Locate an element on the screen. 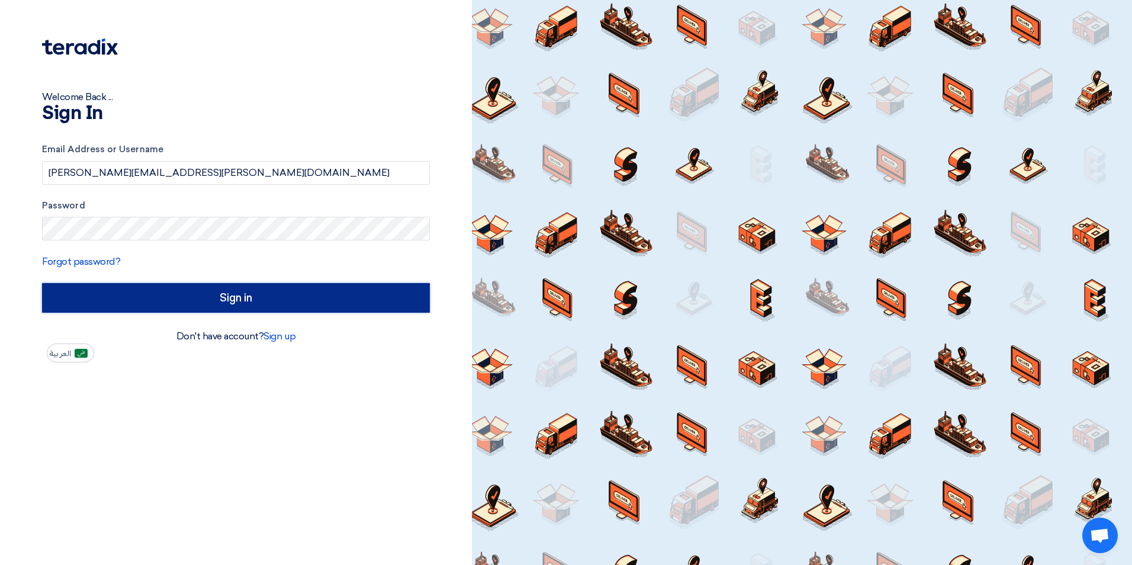 Image resolution: width=1132 pixels, height=565 pixels. h1: Sign In is located at coordinates (236, 114).